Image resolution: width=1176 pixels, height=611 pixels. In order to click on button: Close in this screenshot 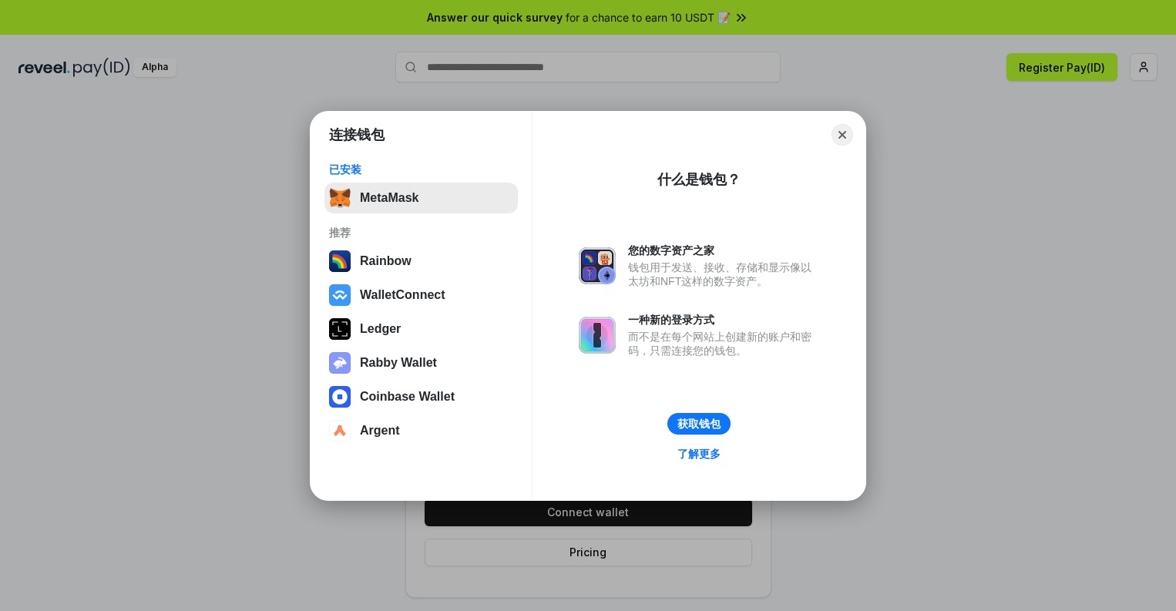, I will do `click(842, 135)`.